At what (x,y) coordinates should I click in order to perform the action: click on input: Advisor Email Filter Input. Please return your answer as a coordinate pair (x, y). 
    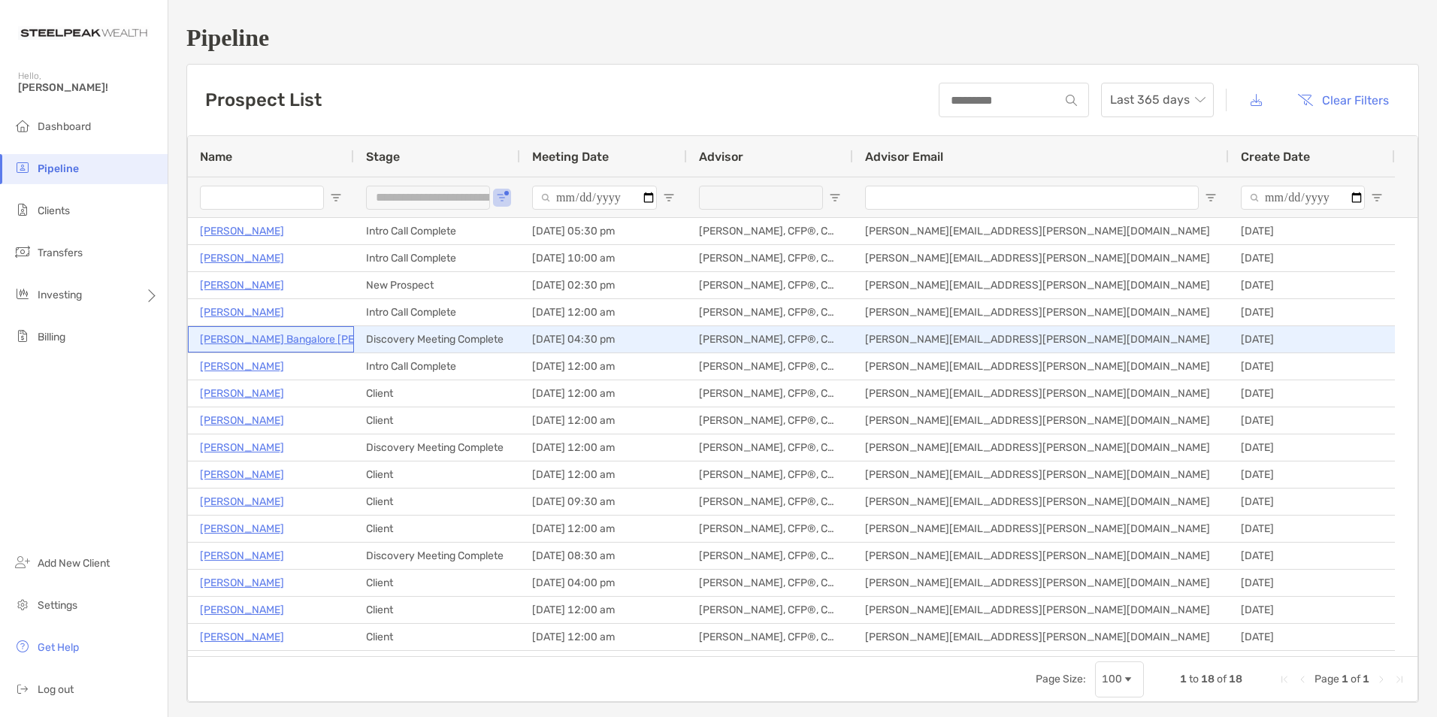
    Looking at the image, I should click on (1032, 198).